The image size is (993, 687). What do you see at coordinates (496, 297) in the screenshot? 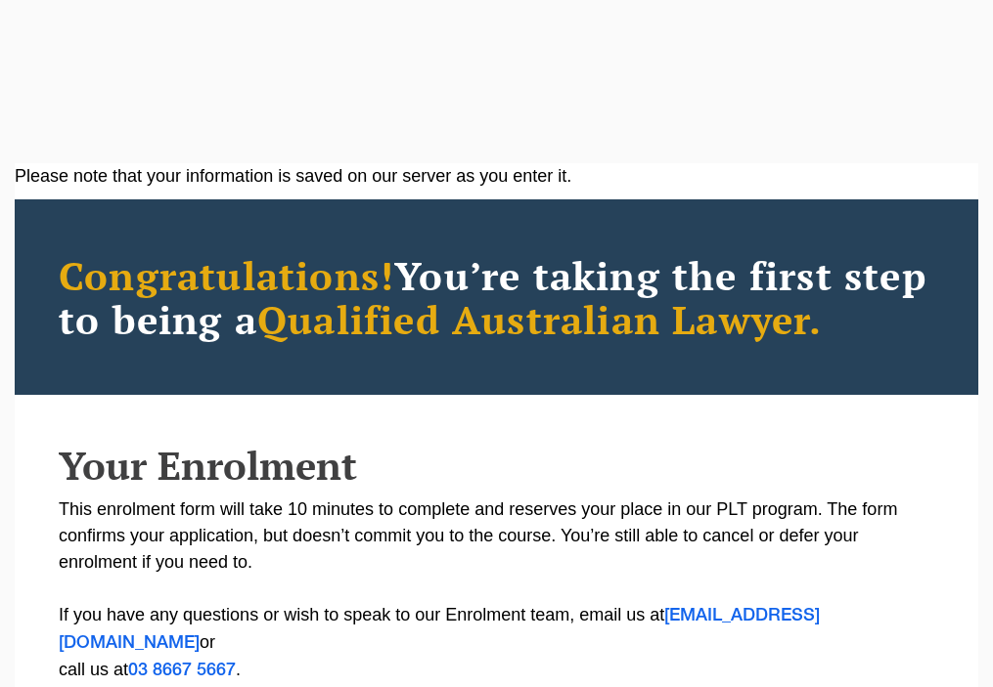
I see `h2: You’re taking the first step to being a` at bounding box center [496, 297].